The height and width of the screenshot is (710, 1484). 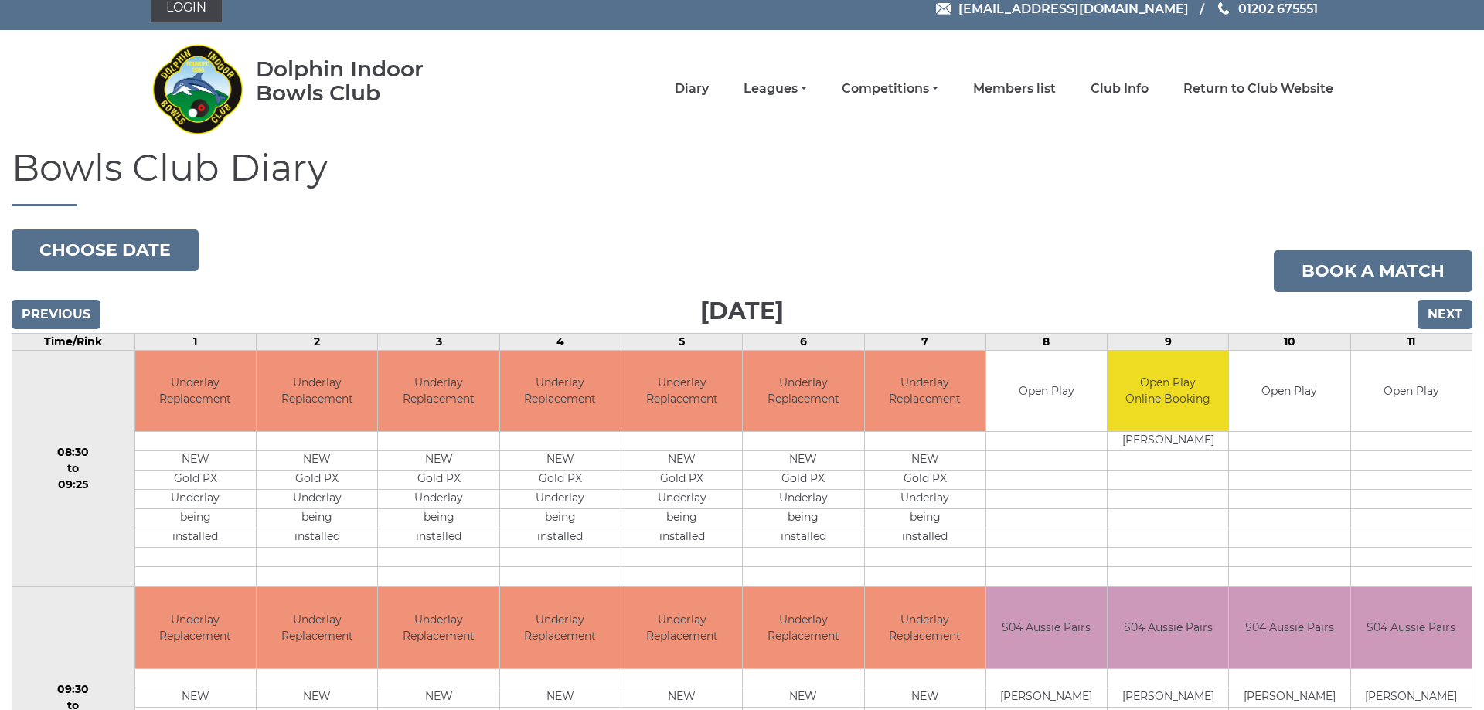 I want to click on div: Dolphin Indoor Bowls Club, so click(x=364, y=81).